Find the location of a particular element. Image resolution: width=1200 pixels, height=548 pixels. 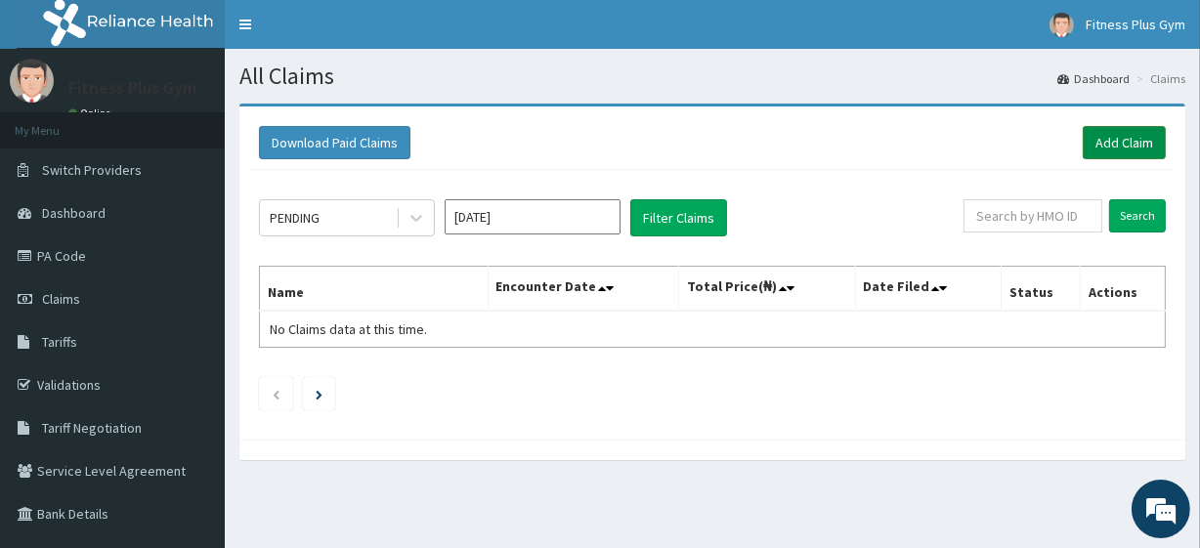

th: Encounter Date is located at coordinates (583, 289).